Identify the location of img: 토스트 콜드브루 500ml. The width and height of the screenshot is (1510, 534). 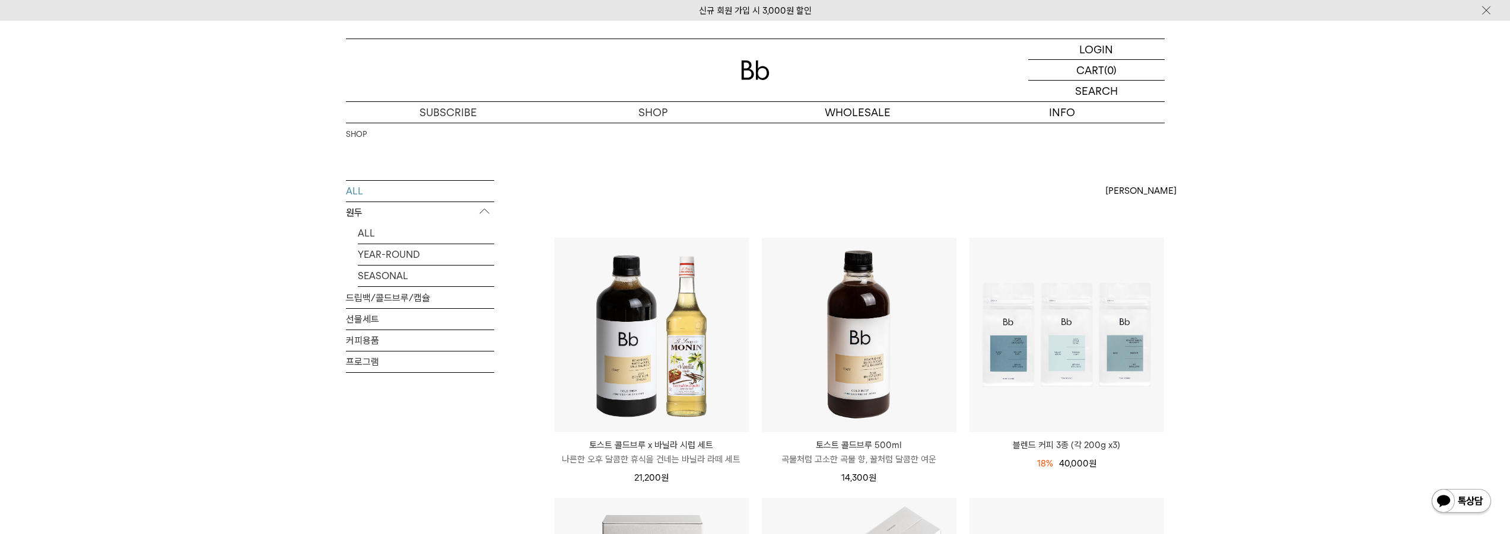
(859, 335).